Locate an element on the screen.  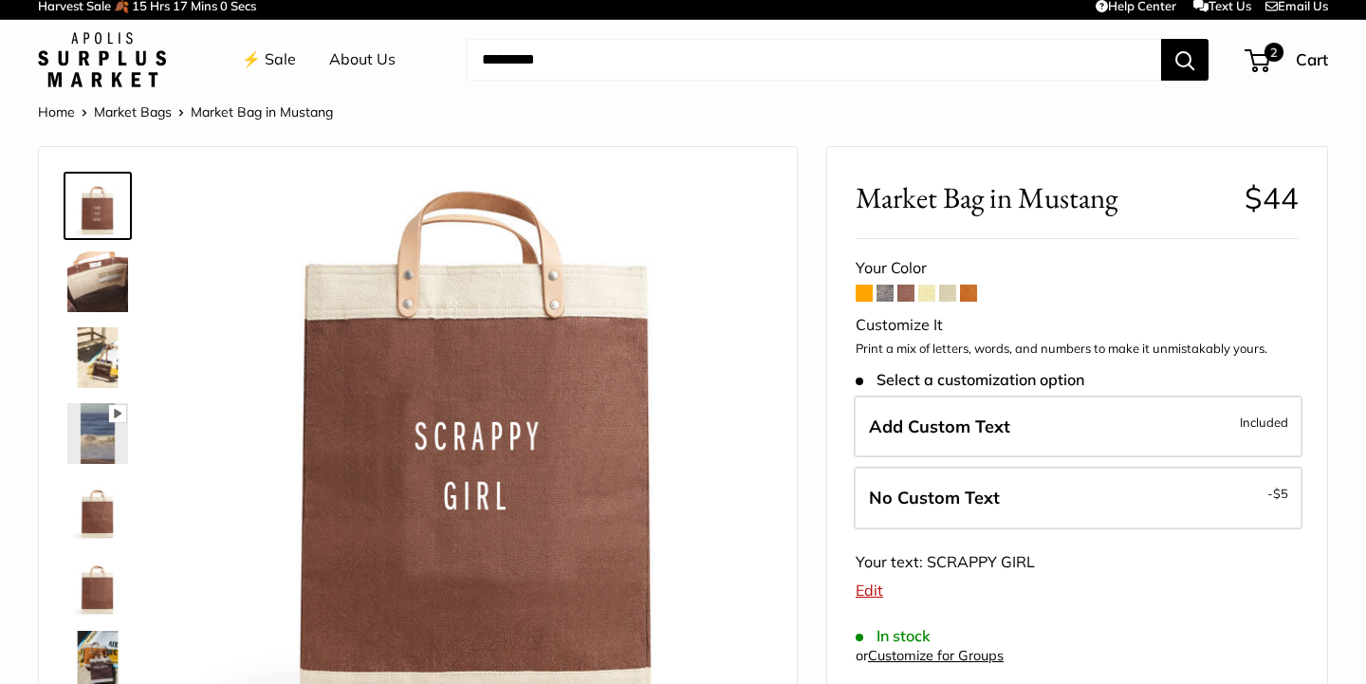
a: About Us is located at coordinates (362, 60).